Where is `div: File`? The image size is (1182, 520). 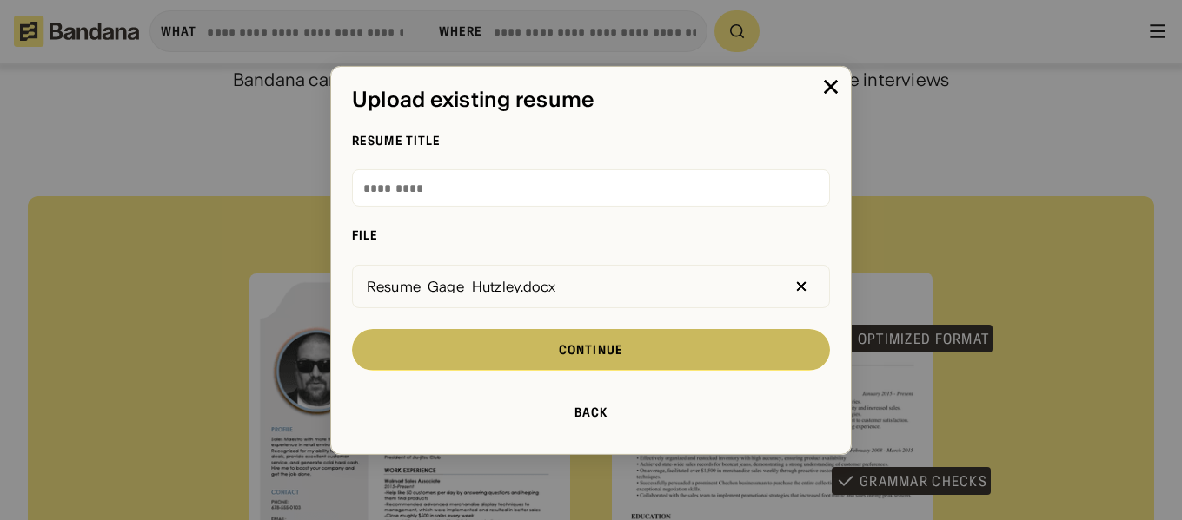
div: File is located at coordinates (591, 235).